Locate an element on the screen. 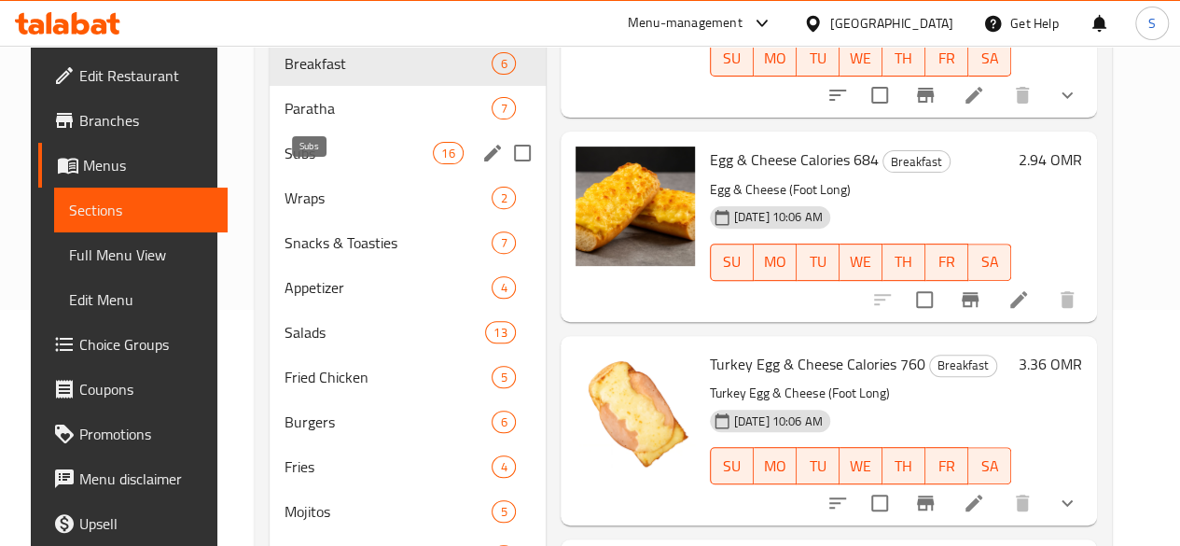  span: Branches is located at coordinates (146, 120).